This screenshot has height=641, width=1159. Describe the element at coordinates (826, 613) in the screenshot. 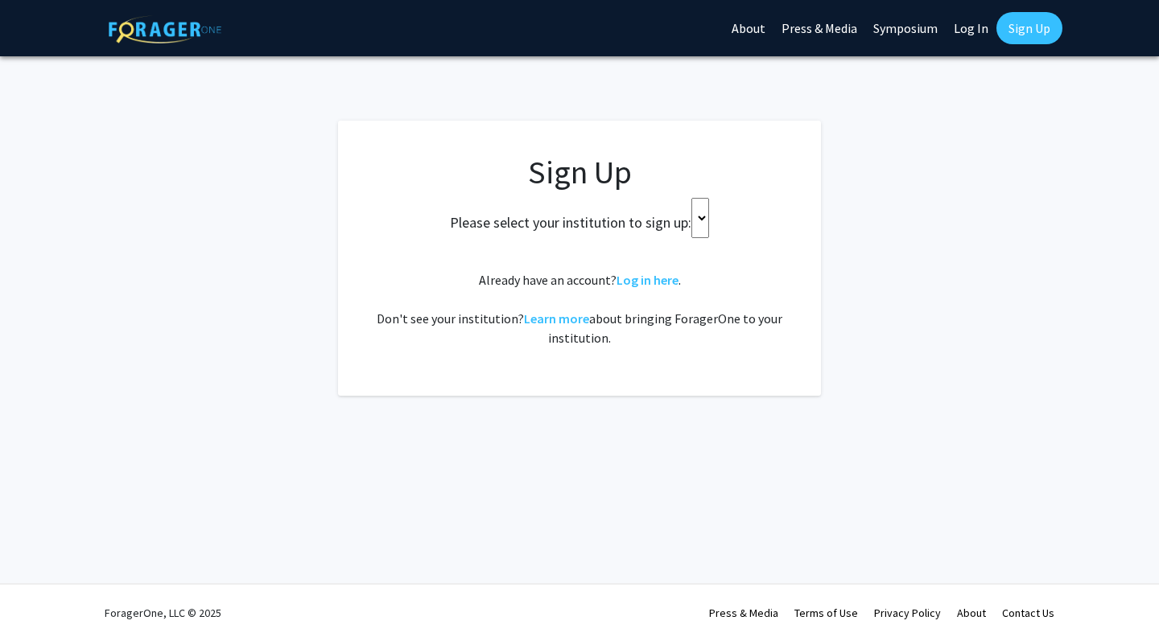

I see `a: Terms of Use` at that location.